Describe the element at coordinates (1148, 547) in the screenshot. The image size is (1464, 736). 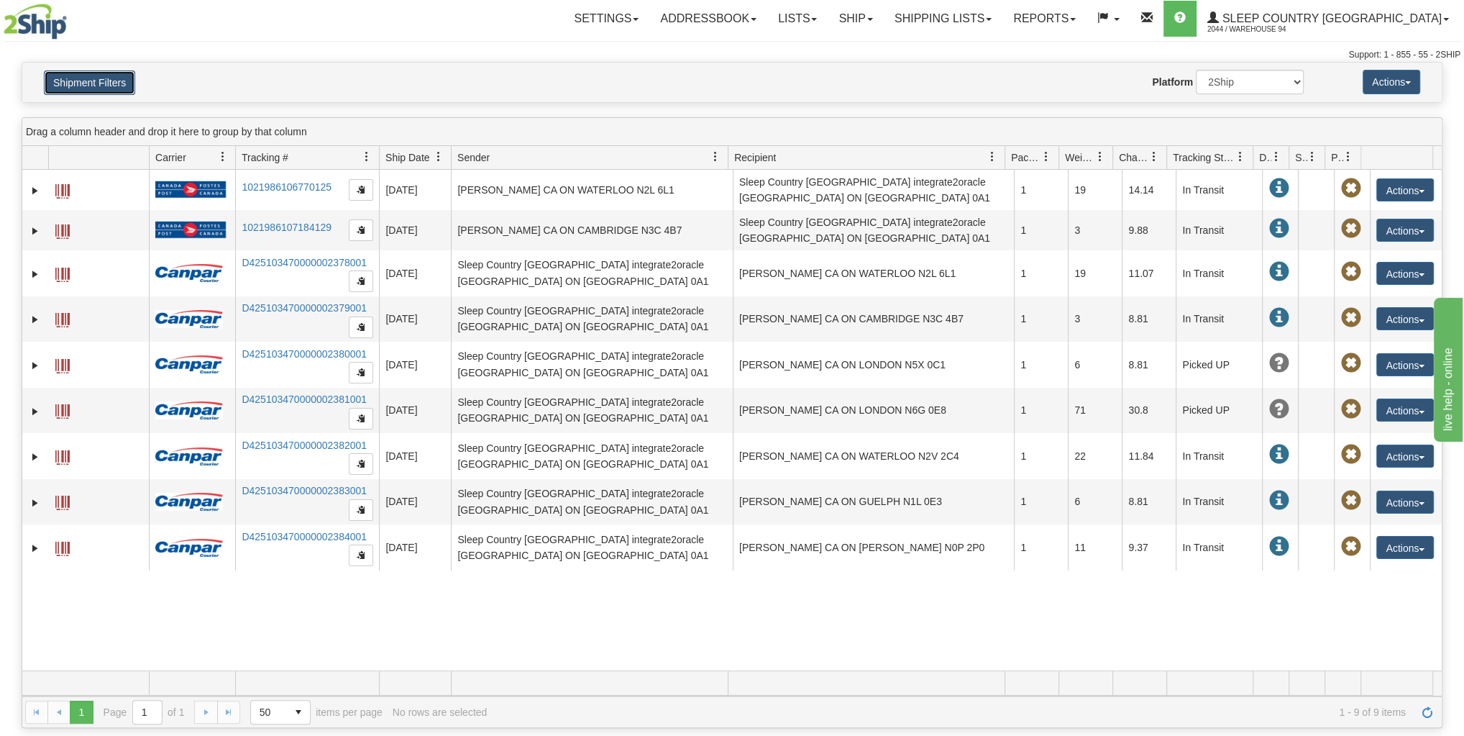
I see `td: 9.37` at that location.